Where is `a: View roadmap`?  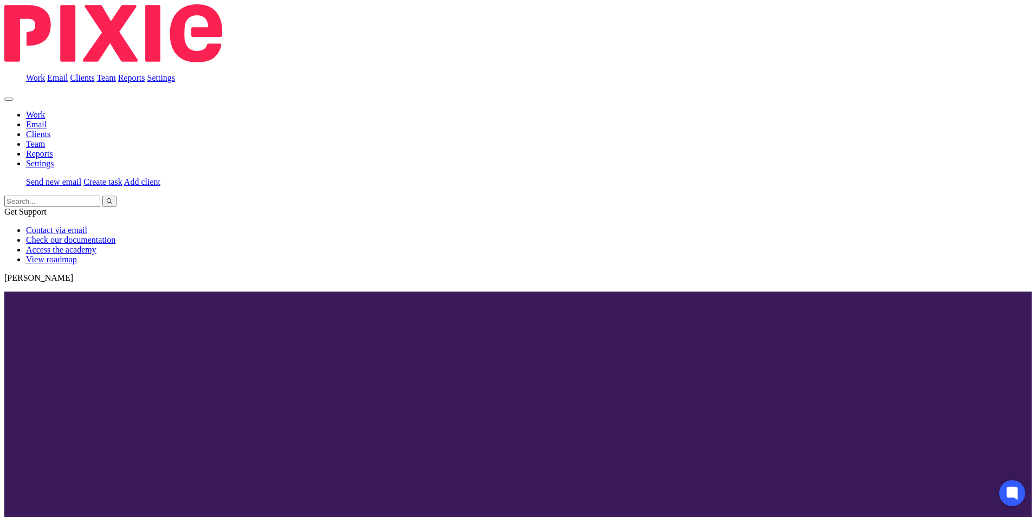
a: View roadmap is located at coordinates (51, 259).